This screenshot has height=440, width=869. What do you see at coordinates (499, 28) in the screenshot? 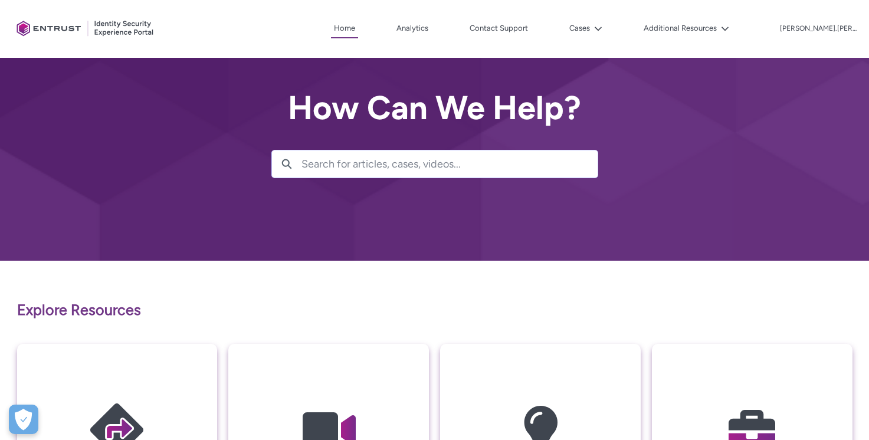
I see `a: Contact Support` at bounding box center [499, 28].